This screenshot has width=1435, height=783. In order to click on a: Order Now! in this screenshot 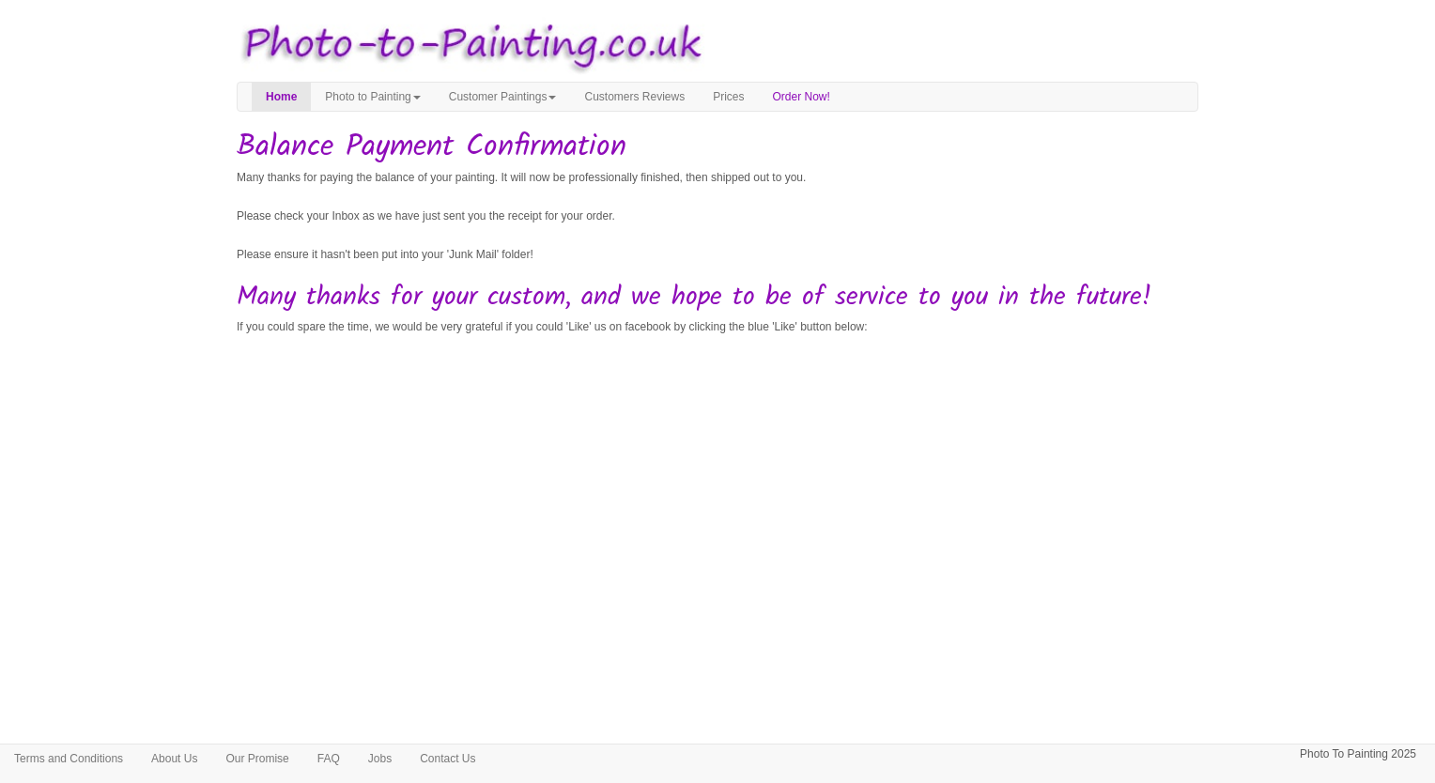, I will do `click(801, 97)`.